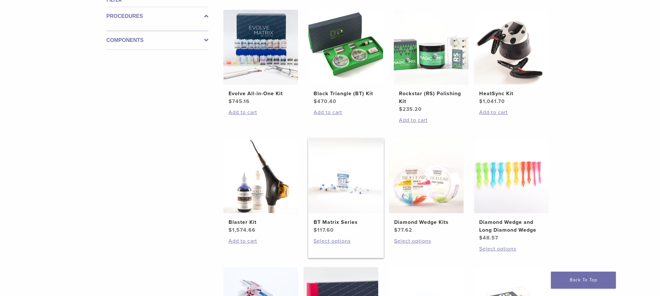  What do you see at coordinates (324, 230) in the screenshot?
I see `bdi: 117.60` at bounding box center [324, 230].